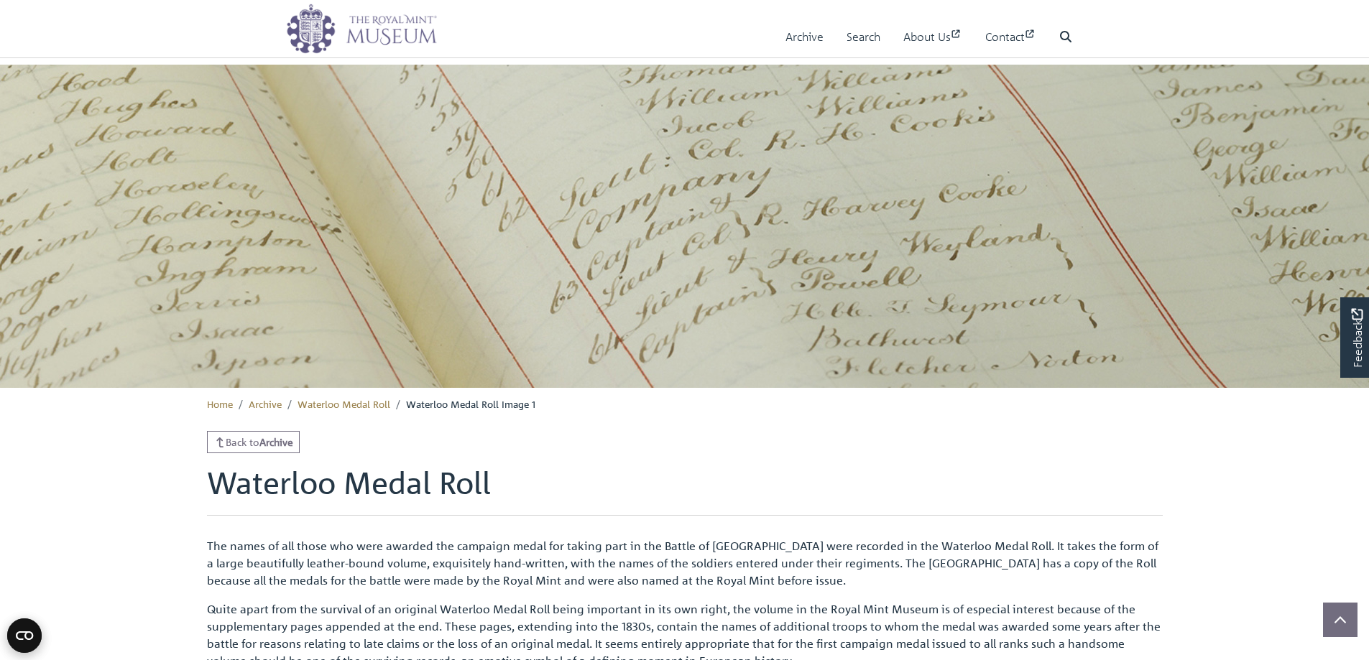 Image resolution: width=1369 pixels, height=660 pixels. I want to click on a: Home, so click(220, 404).